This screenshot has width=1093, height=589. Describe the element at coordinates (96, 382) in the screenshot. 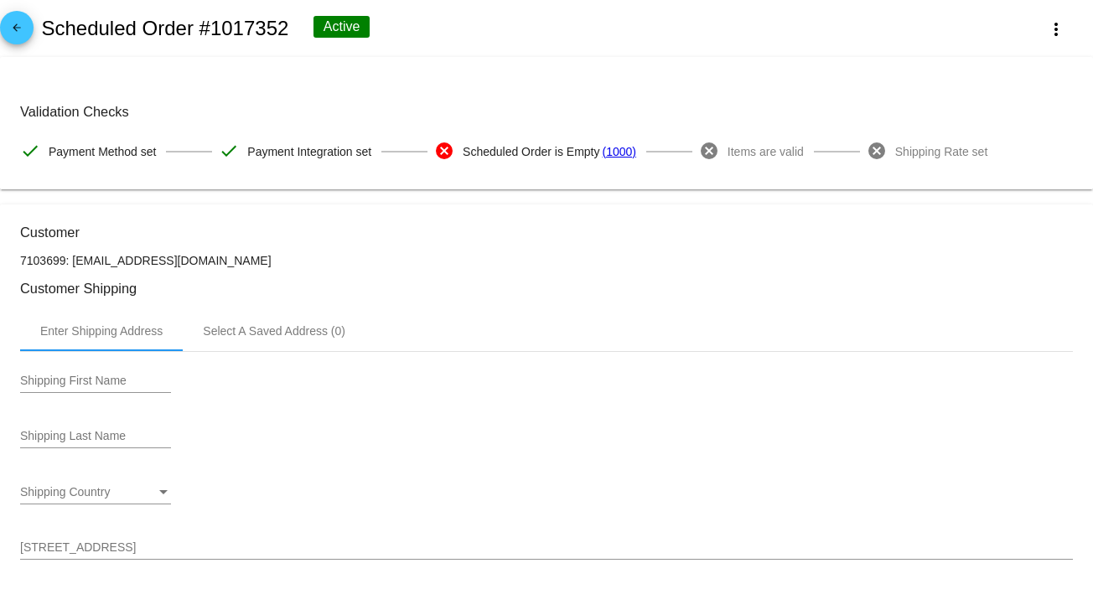

I see `input: Shipping First Name` at that location.